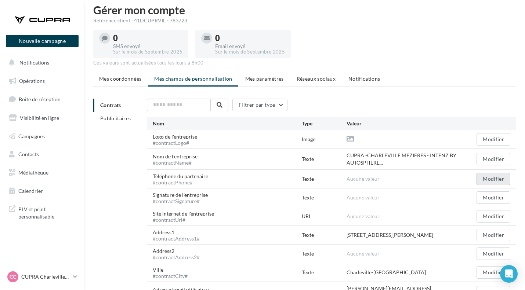 Image resolution: width=525 pixels, height=290 pixels. I want to click on a: Visibilité en ligne, so click(42, 118).